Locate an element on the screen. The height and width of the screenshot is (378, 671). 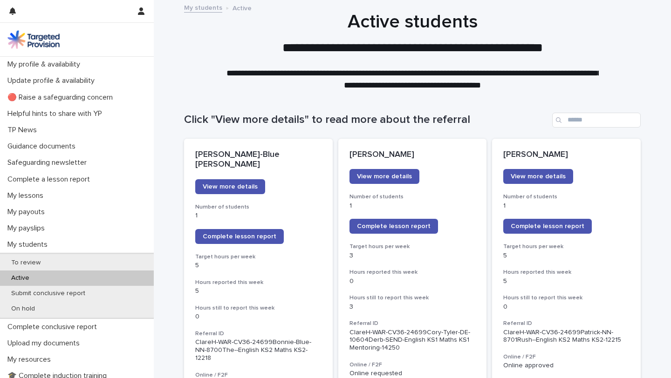
h1: Active students is located at coordinates (412, 22).